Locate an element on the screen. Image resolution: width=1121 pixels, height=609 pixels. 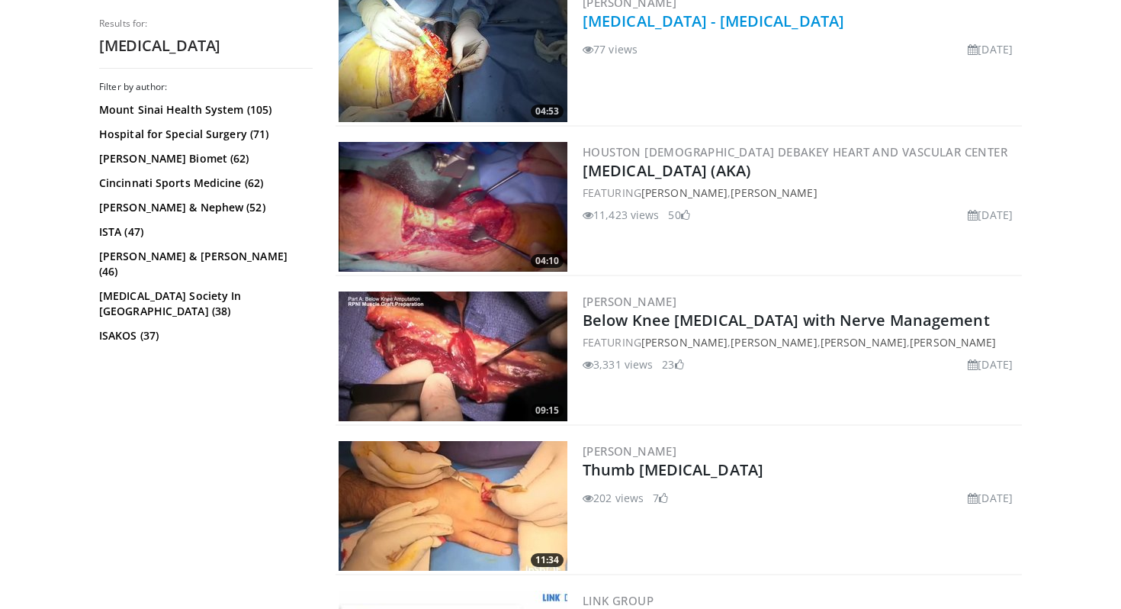
img: 4075178f-0485-4c93-bf7a-dd164c9bddd9.300x170_q85_crop-smart_upscale.jpg is located at coordinates (453, 356).